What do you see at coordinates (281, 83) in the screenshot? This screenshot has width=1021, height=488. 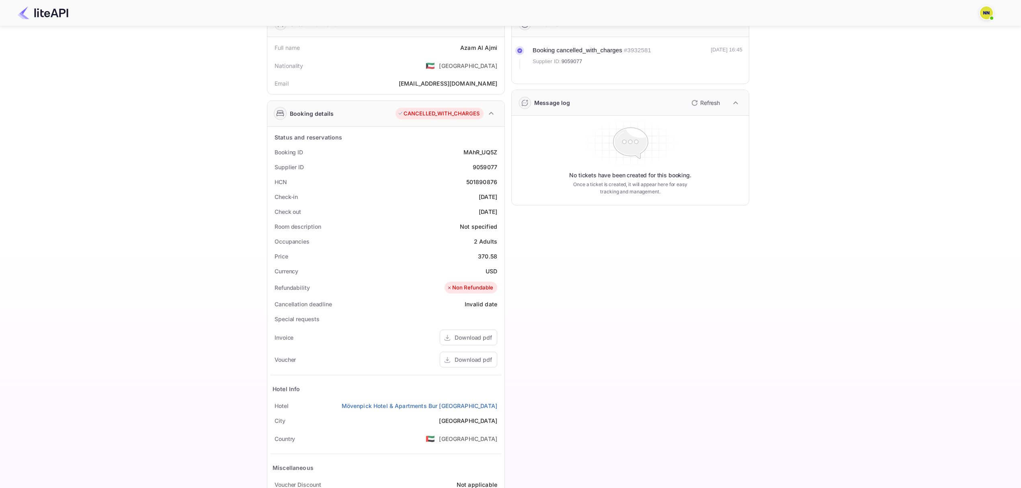 I see `div: Email` at bounding box center [281, 83].